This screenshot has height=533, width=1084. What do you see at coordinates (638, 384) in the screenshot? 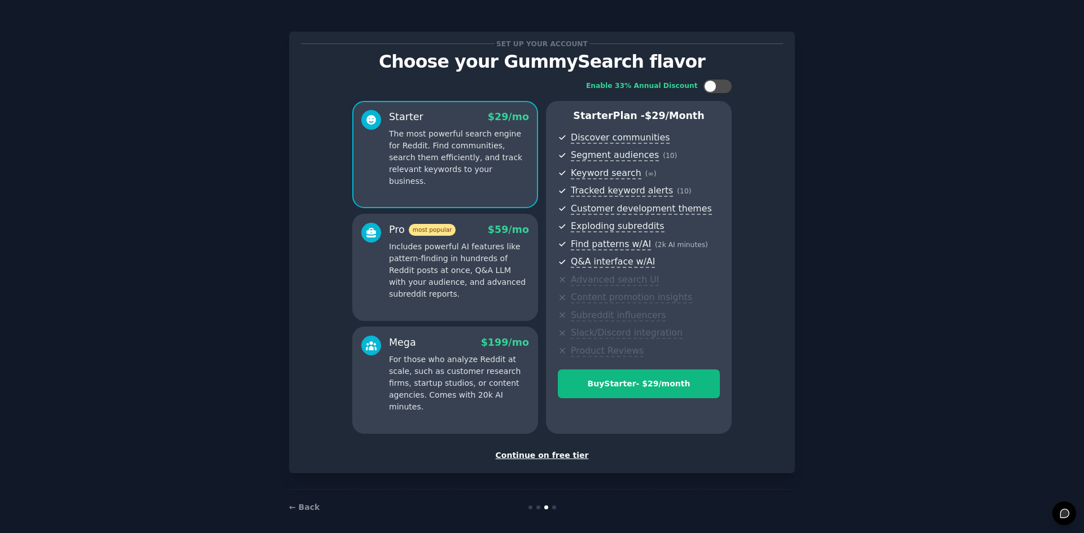
I see `div: Buy Starter - $ 29 /month` at bounding box center [638, 384].